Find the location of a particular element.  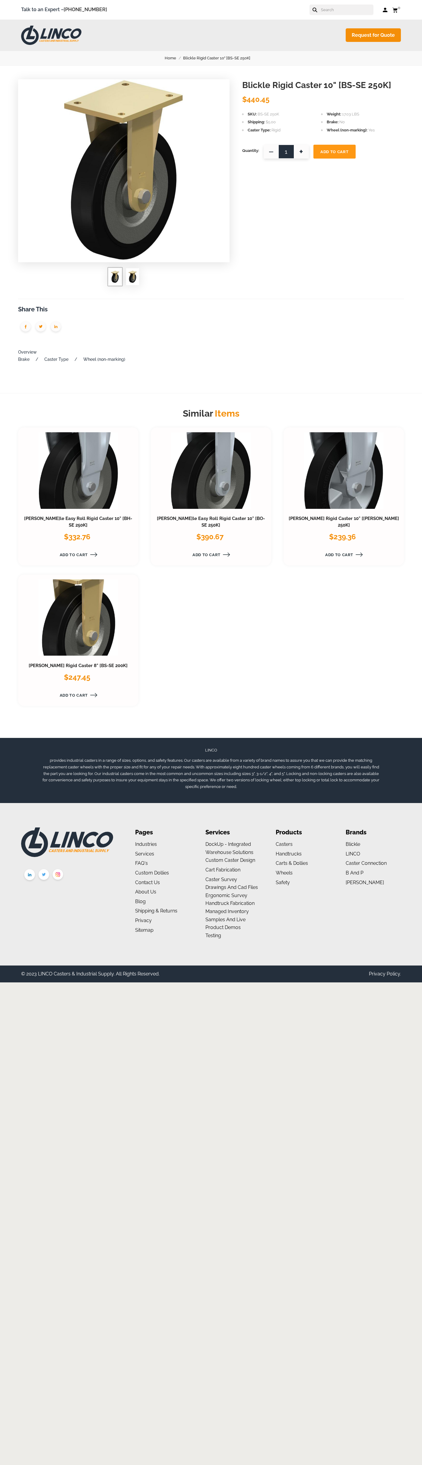

a: B and P is located at coordinates (354, 873).